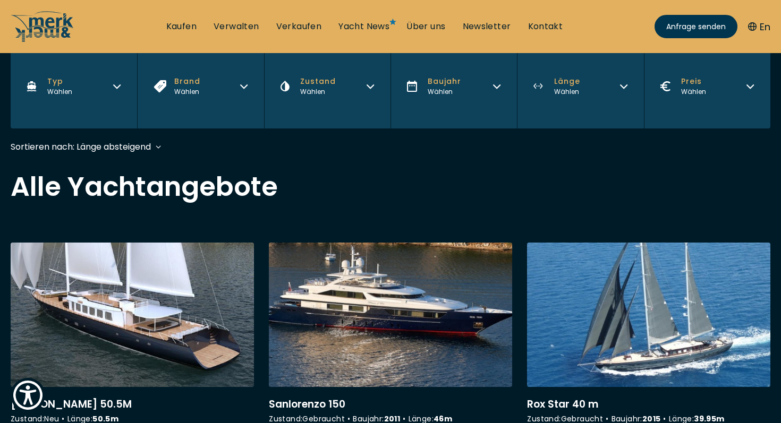  Describe the element at coordinates (580, 86) in the screenshot. I see `button: LängeWählen` at that location.